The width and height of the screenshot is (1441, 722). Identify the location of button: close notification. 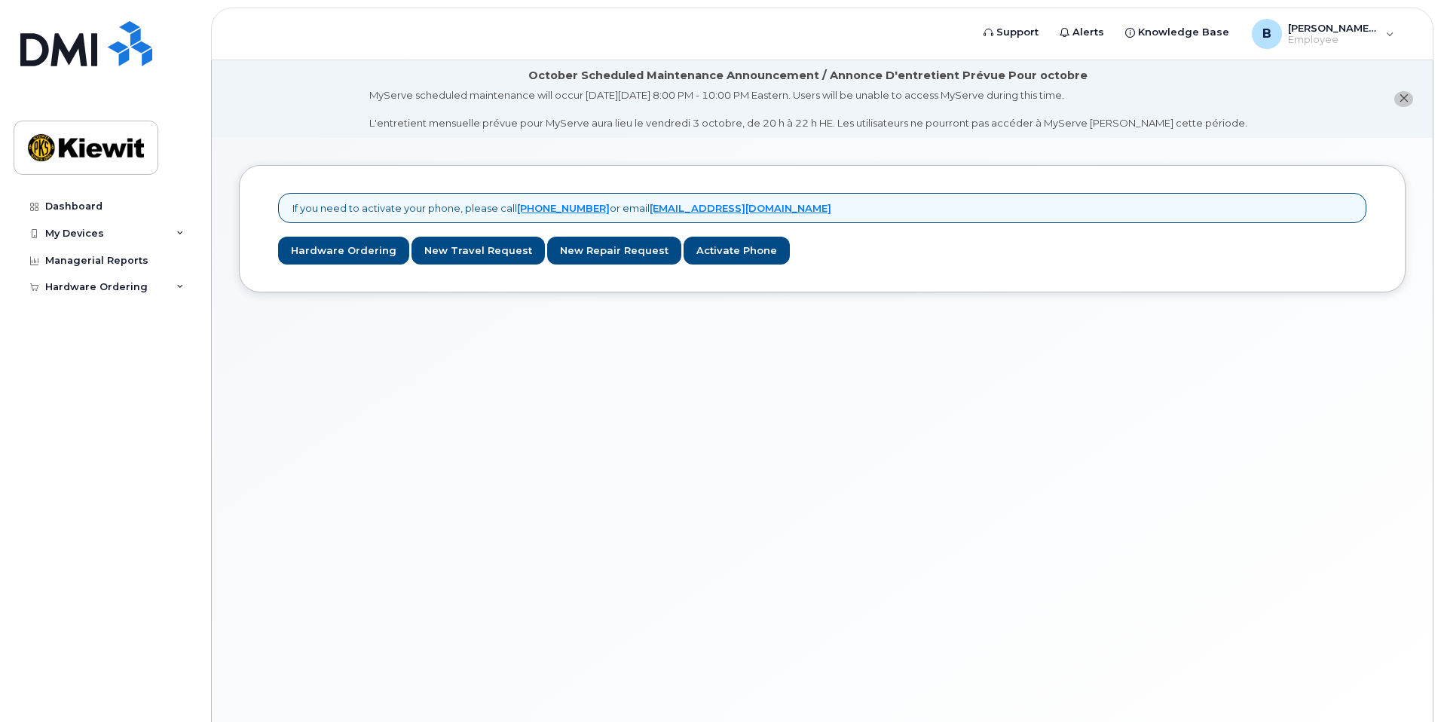
(1403, 99).